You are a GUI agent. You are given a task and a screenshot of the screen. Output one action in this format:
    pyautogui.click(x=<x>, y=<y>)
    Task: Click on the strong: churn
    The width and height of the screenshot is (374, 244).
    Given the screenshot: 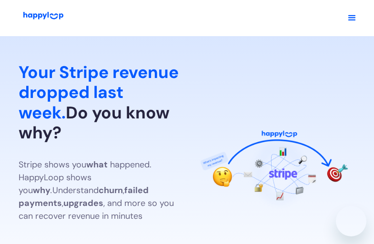 What is the action you would take?
    pyautogui.click(x=110, y=190)
    